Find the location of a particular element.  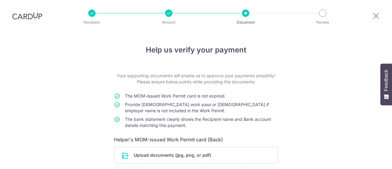

p: Review is located at coordinates (323, 22).